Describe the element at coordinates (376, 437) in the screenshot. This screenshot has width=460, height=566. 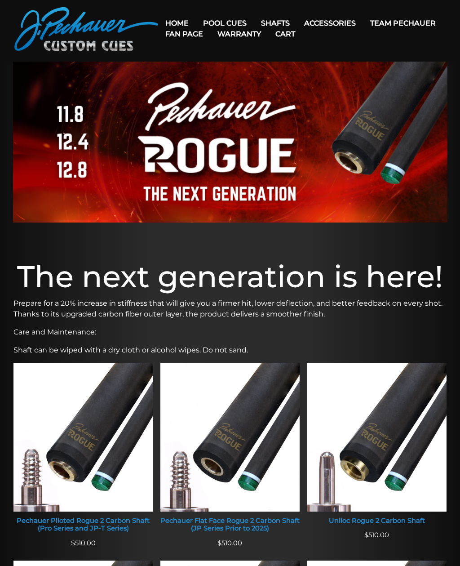
I see `img: Uniloc Rogue 2 Carbon Shaft` at that location.